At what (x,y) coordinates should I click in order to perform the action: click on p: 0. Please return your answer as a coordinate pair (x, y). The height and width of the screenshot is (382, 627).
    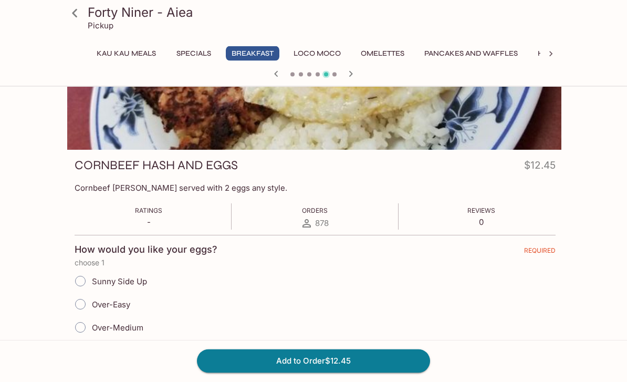
    Looking at the image, I should click on (481, 222).